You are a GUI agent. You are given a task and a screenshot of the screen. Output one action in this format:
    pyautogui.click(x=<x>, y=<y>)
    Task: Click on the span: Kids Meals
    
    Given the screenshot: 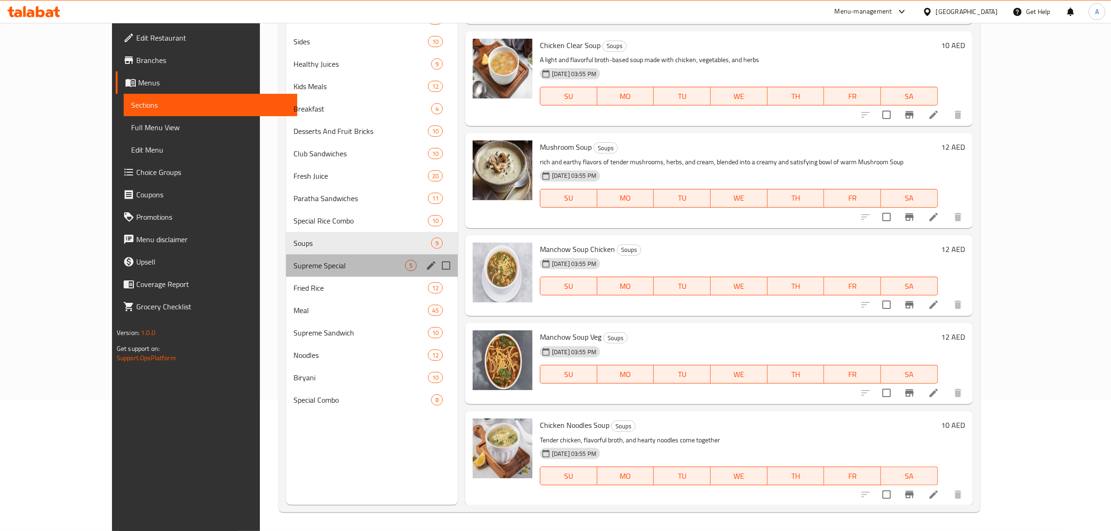 What is the action you would take?
    pyautogui.click(x=361, y=86)
    